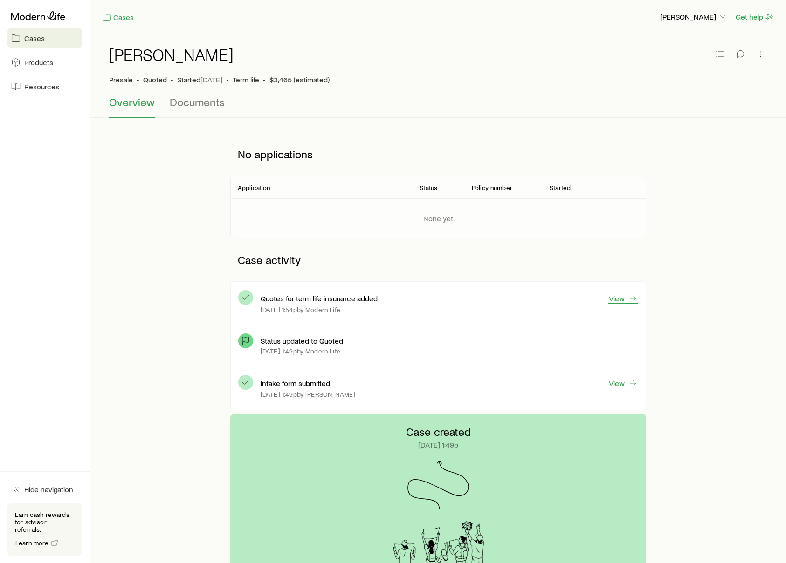  I want to click on p: Case activity, so click(438, 260).